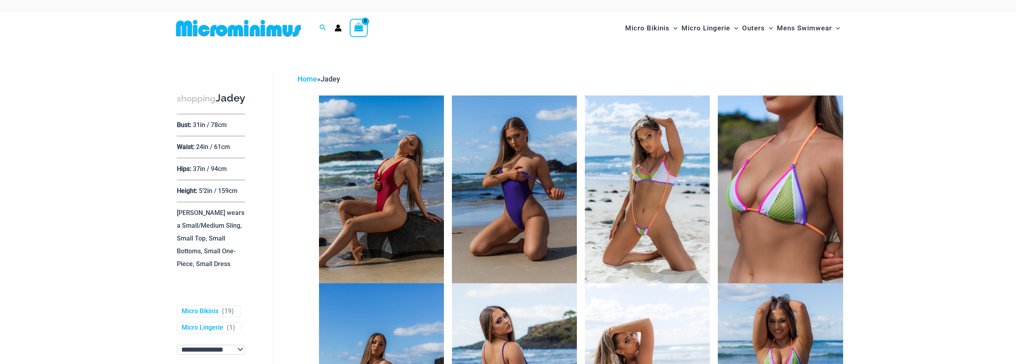  Describe the element at coordinates (651, 28) in the screenshot. I see `a: Micro BikinisMenu ToggleMenu Toggle` at that location.